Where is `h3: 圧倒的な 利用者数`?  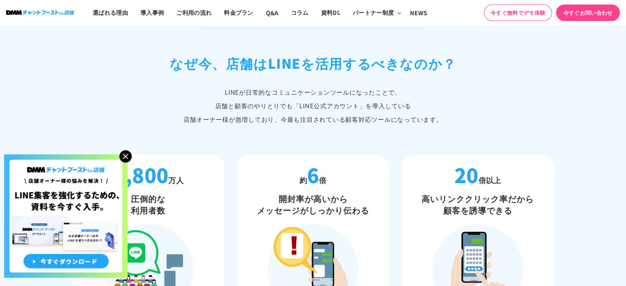 h3: 圧倒的な 利用者数 is located at coordinates (149, 204).